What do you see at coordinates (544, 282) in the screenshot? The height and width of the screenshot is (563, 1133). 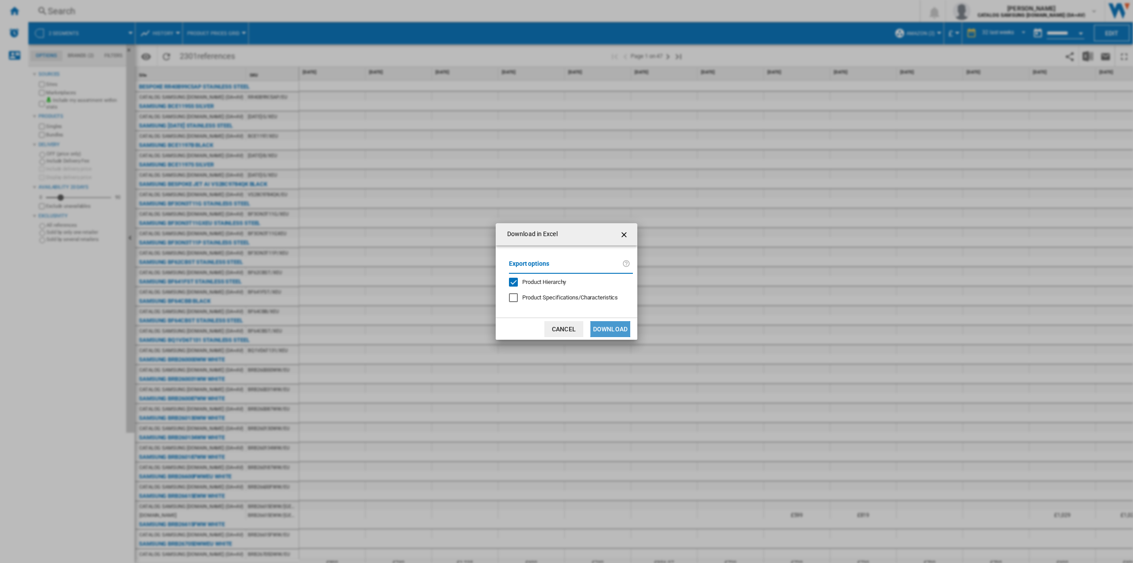 I see `span: Product Hierarchy` at bounding box center [544, 282].